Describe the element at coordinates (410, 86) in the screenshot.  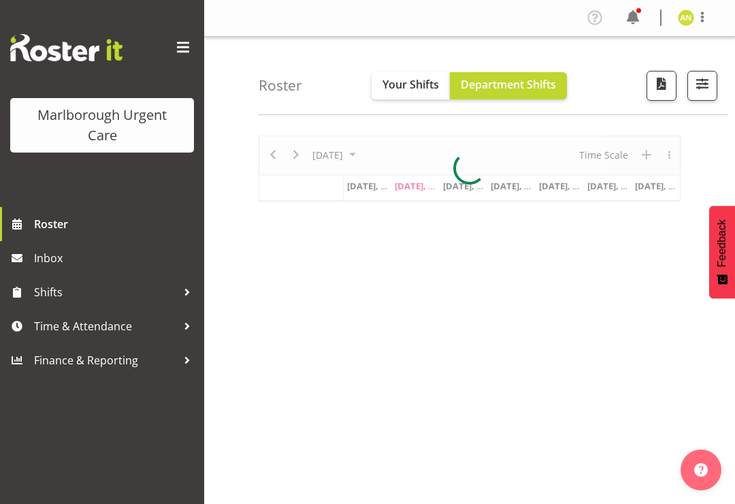
I see `button: Your Shifts` at that location.